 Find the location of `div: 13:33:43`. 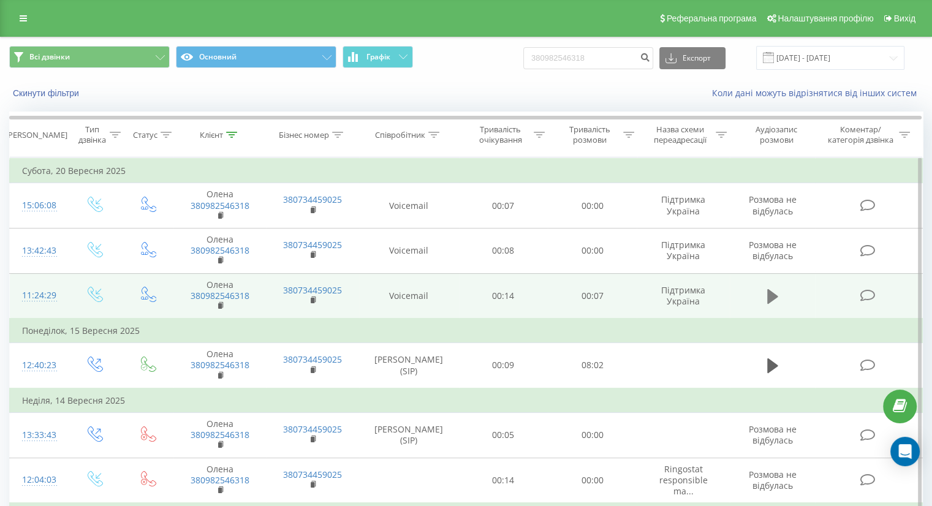

div: 13:33:43 is located at coordinates (38, 435).